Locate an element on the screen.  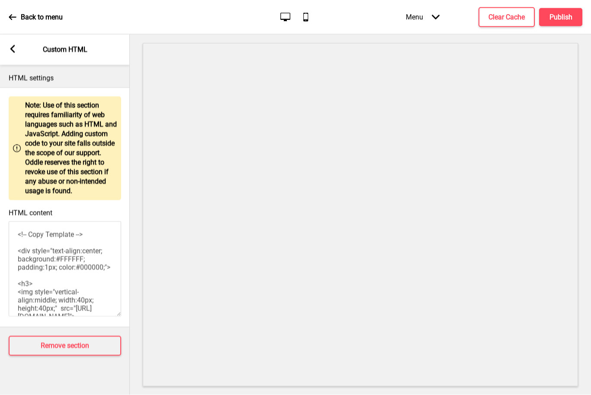
textarea: <!-- Copy Template --> <div style="text-align:center; background:#FFFFFF; padding:1px; color:#000... is located at coordinates (65, 269).